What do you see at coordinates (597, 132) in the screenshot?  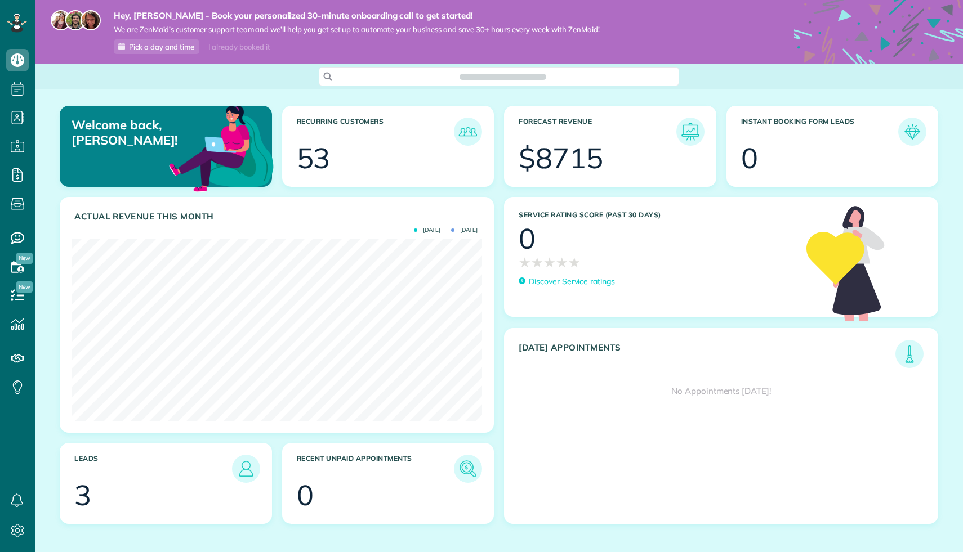 I see `h3: Forecast Revenue` at bounding box center [597, 132].